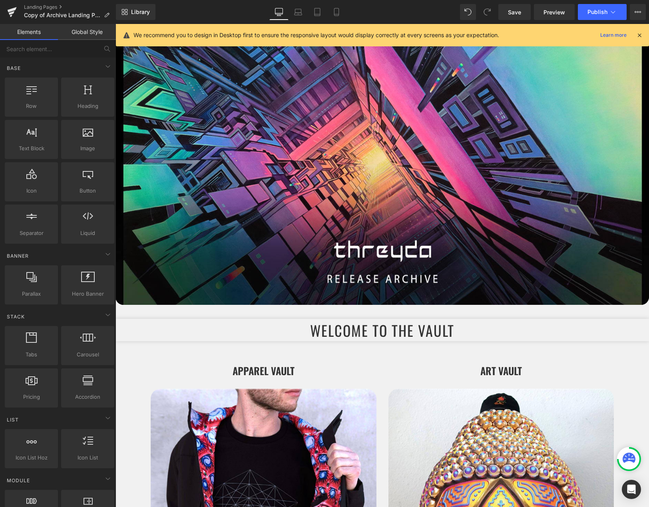 The height and width of the screenshot is (507, 649). I want to click on p: APPAREL VAULT, so click(148, 355).